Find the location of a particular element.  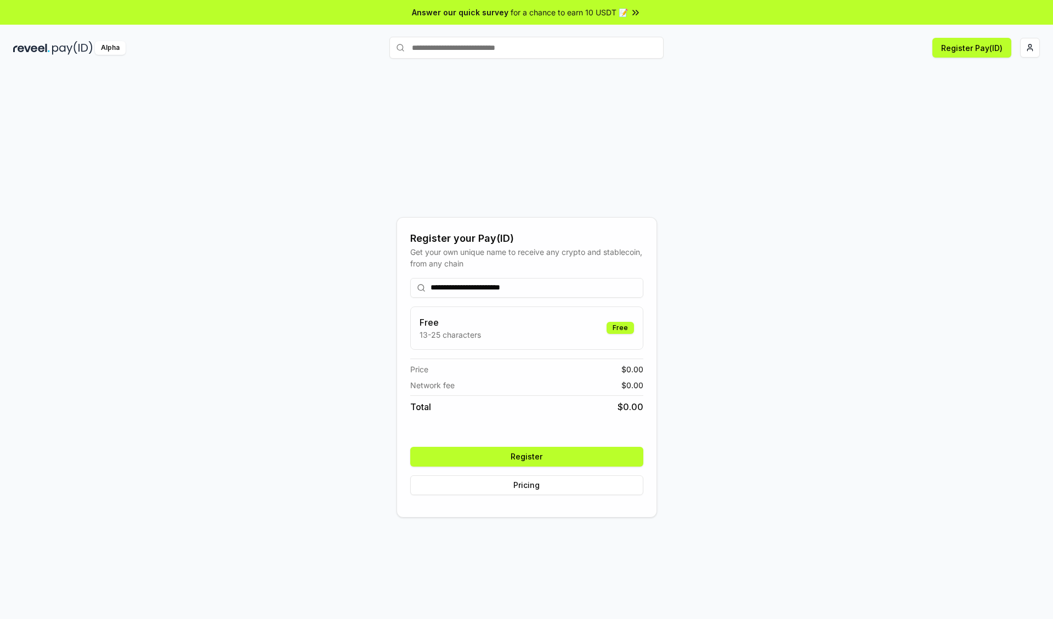

div: Get your own unique name to receive any crypto and stablecoin, from any chain is located at coordinates (526, 258).